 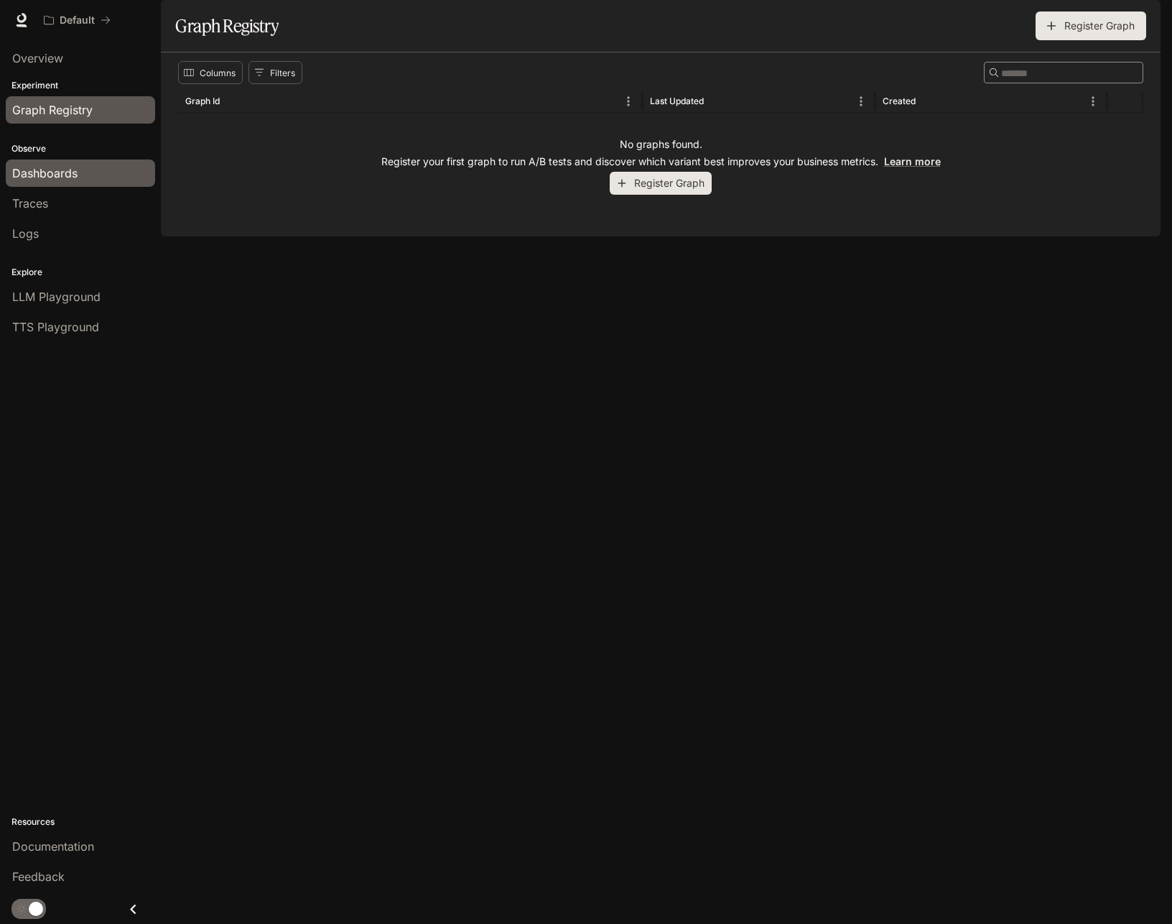 I want to click on h1: Graph Registry, so click(x=227, y=26).